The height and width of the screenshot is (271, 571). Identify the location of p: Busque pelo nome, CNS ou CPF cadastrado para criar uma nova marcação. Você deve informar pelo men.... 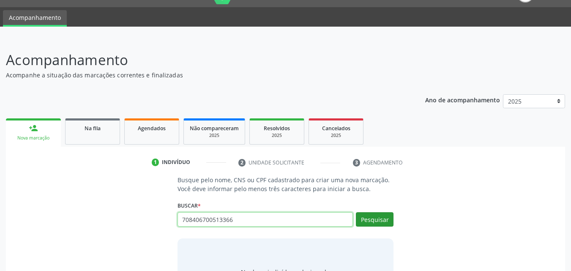
(285, 184).